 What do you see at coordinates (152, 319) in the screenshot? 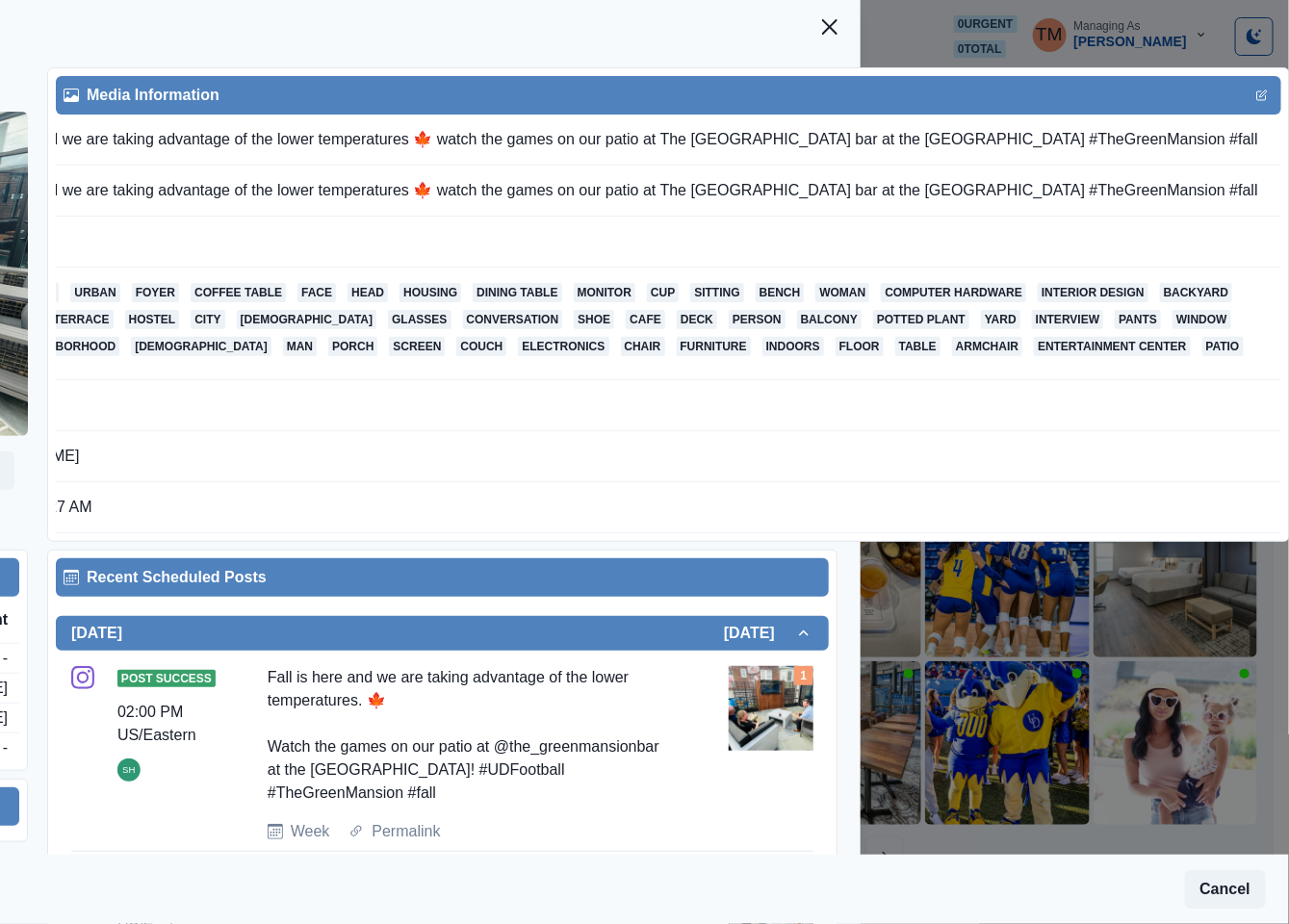
I see `a: hostel` at bounding box center [152, 319].